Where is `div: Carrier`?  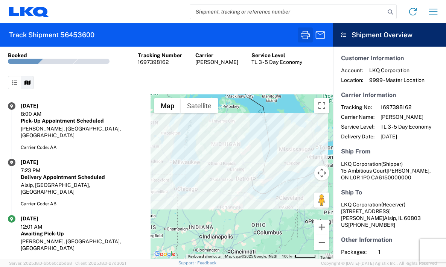 div: Carrier is located at coordinates (217, 55).